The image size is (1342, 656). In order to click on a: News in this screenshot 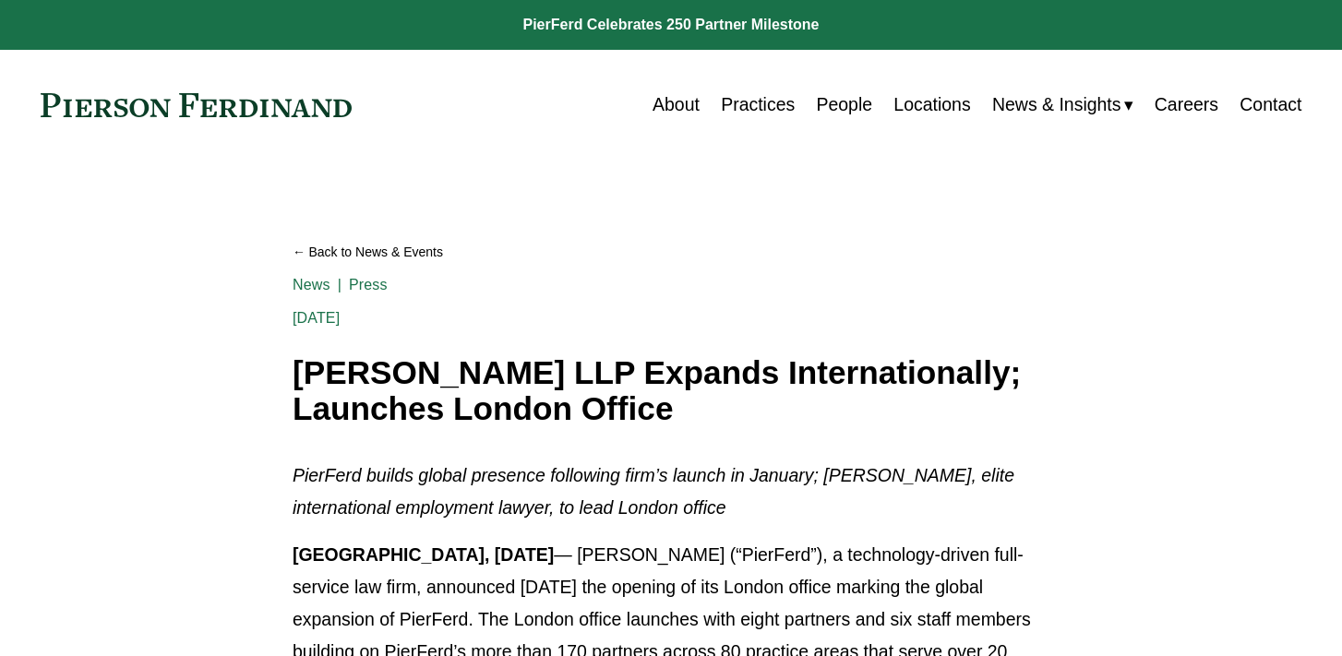, I will do `click(311, 284)`.